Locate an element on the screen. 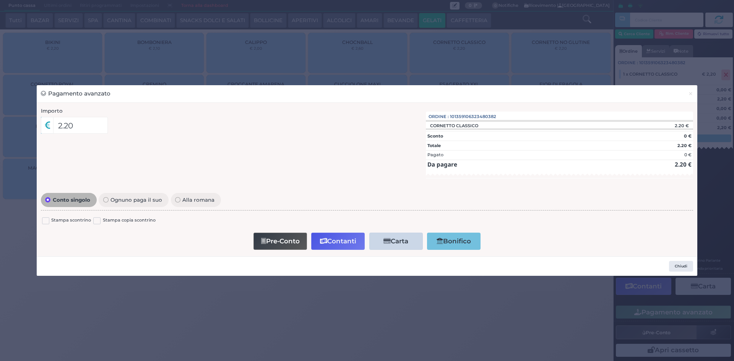  div: 2.20 € is located at coordinates (659, 126).